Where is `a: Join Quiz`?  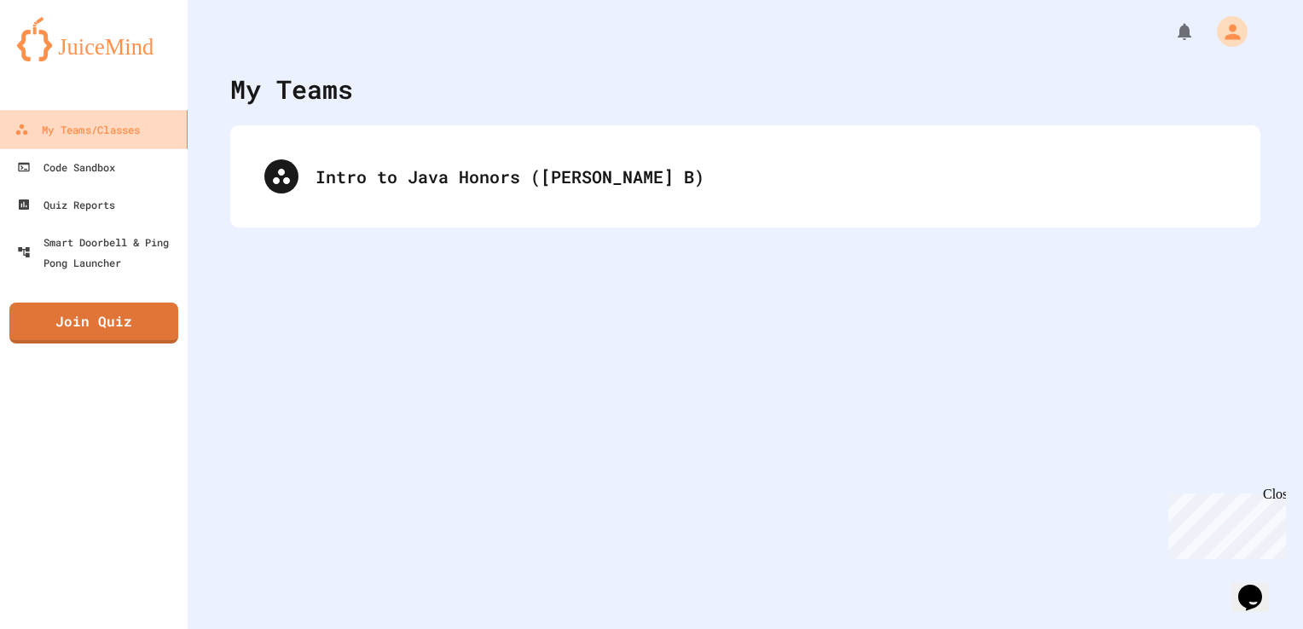 a: Join Quiz is located at coordinates (94, 323).